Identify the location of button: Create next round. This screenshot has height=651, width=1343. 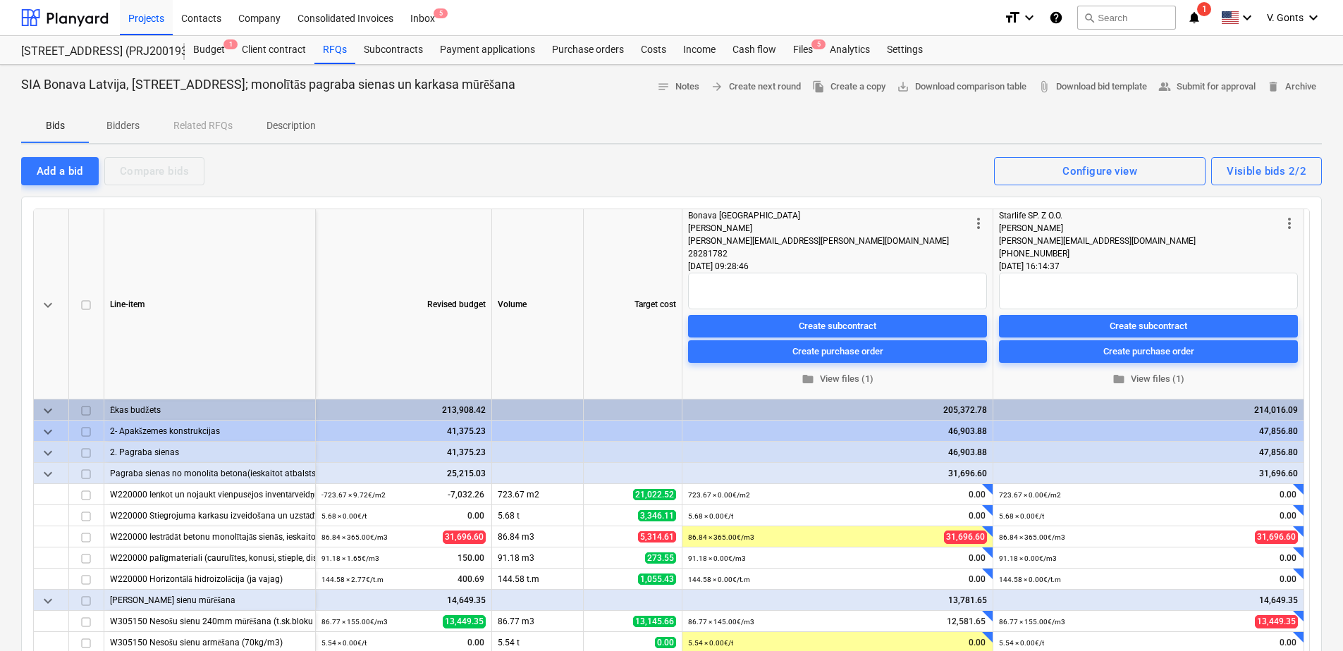
(755, 87).